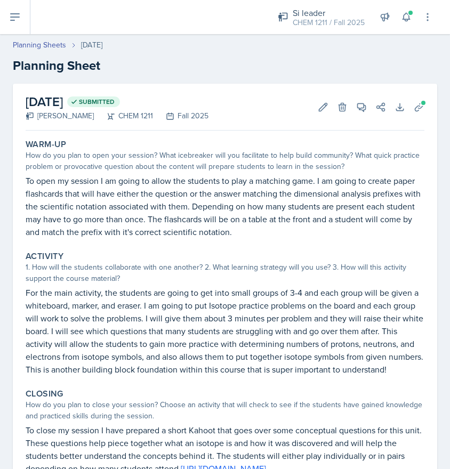 The width and height of the screenshot is (450, 469). What do you see at coordinates (225, 161) in the screenshot?
I see `div: How do you plan to open your session? What icebreaker will you facilitate to help build community...` at bounding box center [225, 161].